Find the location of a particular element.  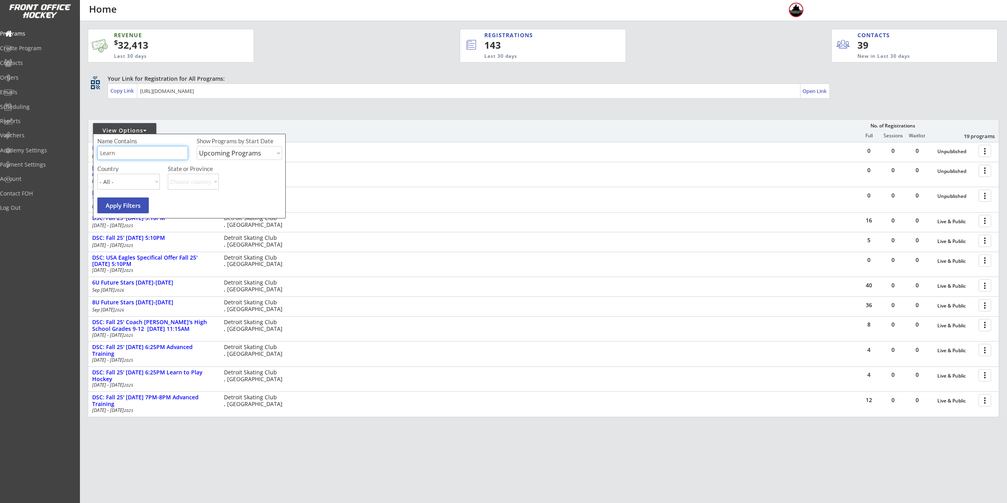

div: 19 programs is located at coordinates (974, 136).